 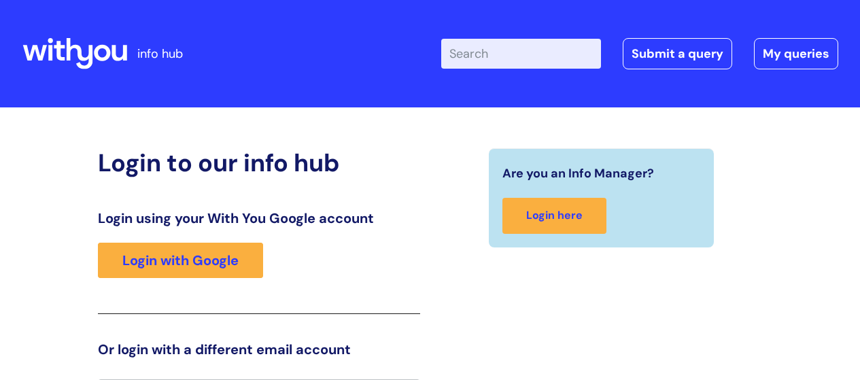 I want to click on span: Are you an Info Manager?, so click(x=578, y=173).